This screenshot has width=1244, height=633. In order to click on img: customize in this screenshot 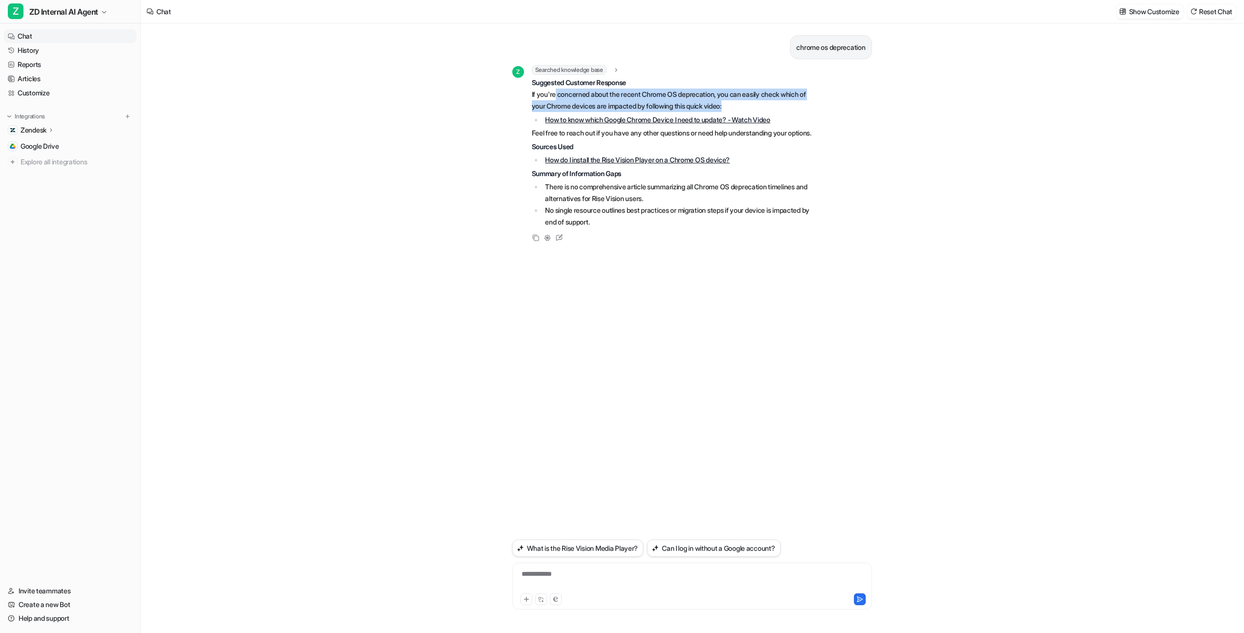, I will do `click(1123, 11)`.